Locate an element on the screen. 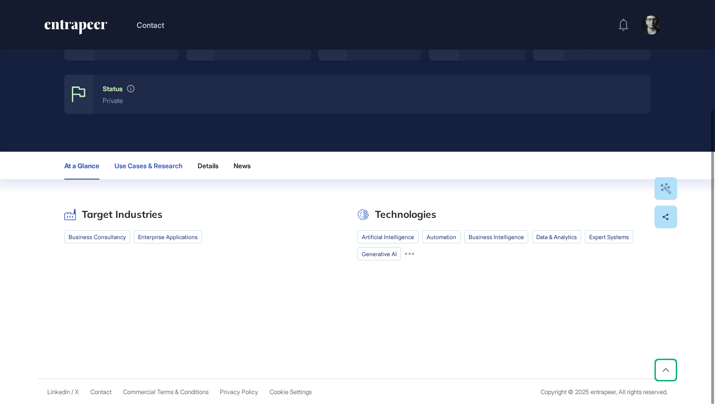 The height and width of the screenshot is (405, 715). h2: Technologies is located at coordinates (406, 214).